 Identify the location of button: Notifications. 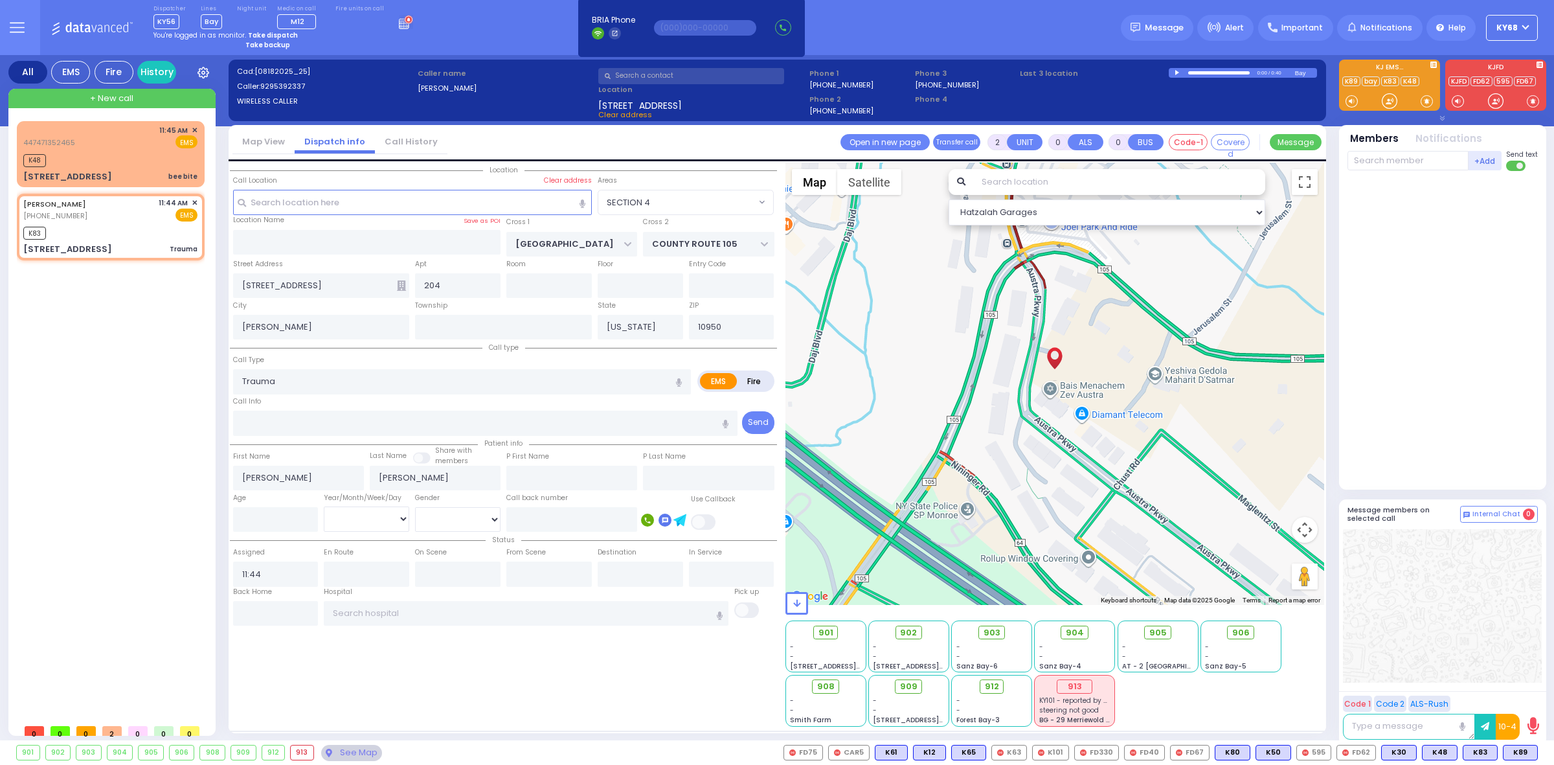
(1449, 139).